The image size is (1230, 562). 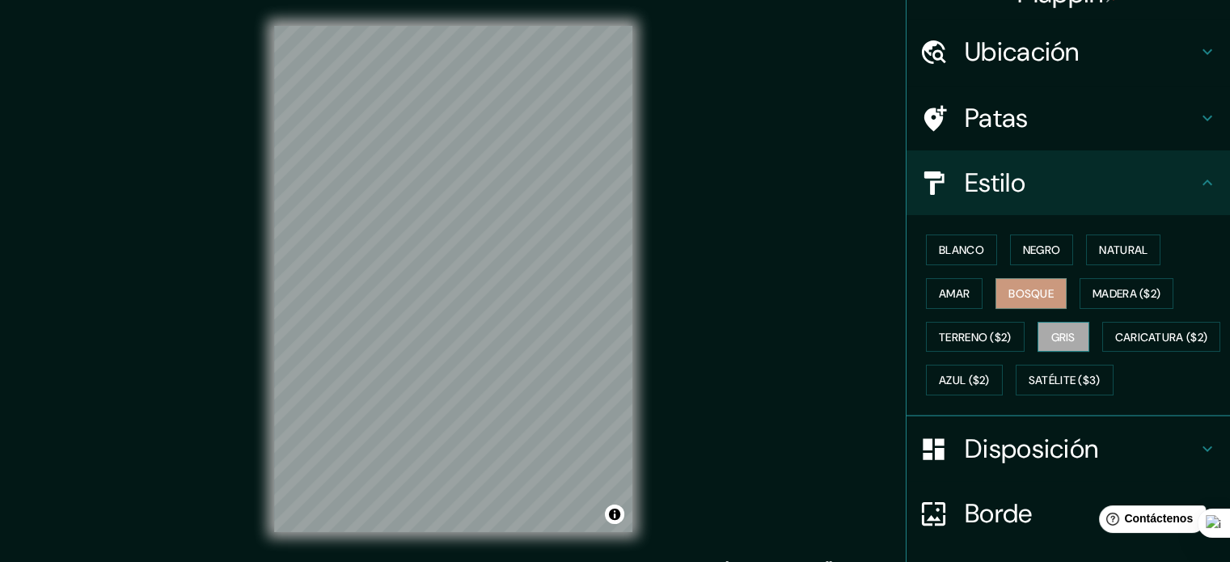 What do you see at coordinates (1065, 380) in the screenshot?
I see `button: Satélite ($3)` at bounding box center [1065, 380].